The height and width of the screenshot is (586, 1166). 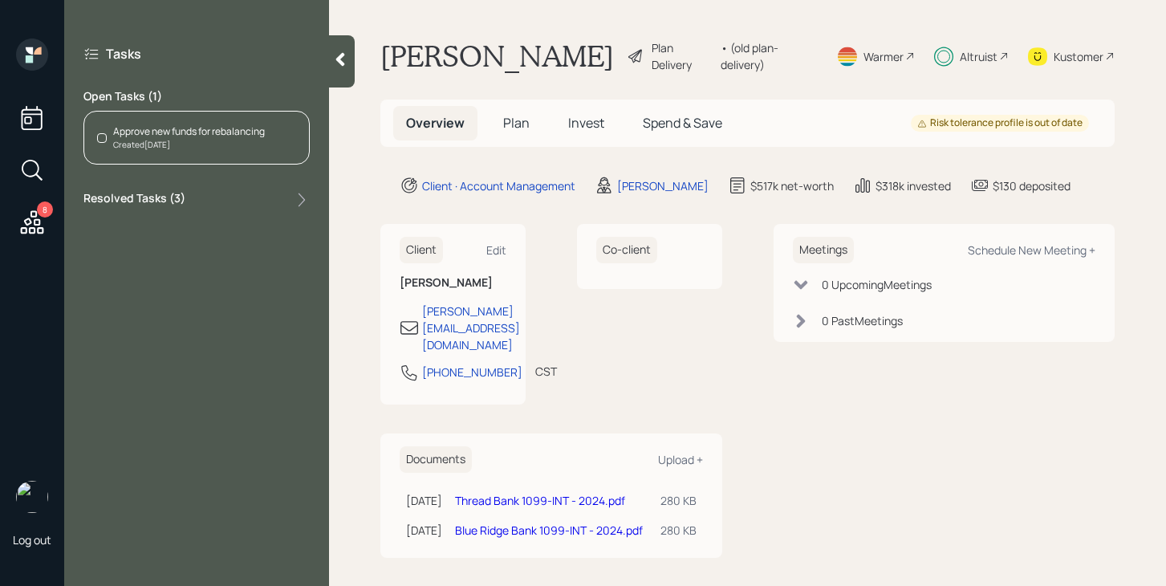 I want to click on a: Thread Bank 1099-INT - 2024.pdf, so click(x=540, y=500).